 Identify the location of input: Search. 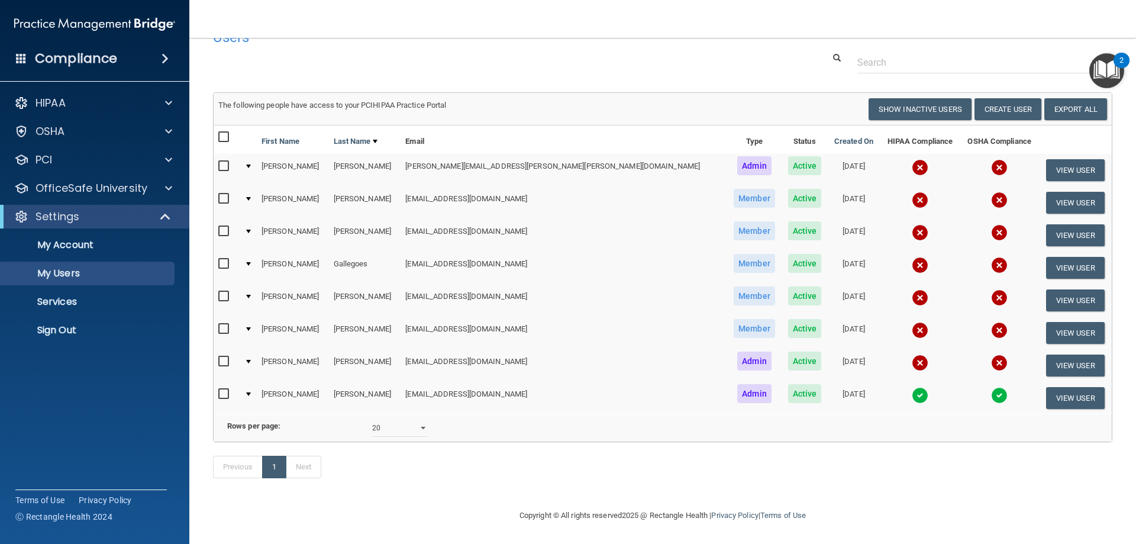
(980, 62).